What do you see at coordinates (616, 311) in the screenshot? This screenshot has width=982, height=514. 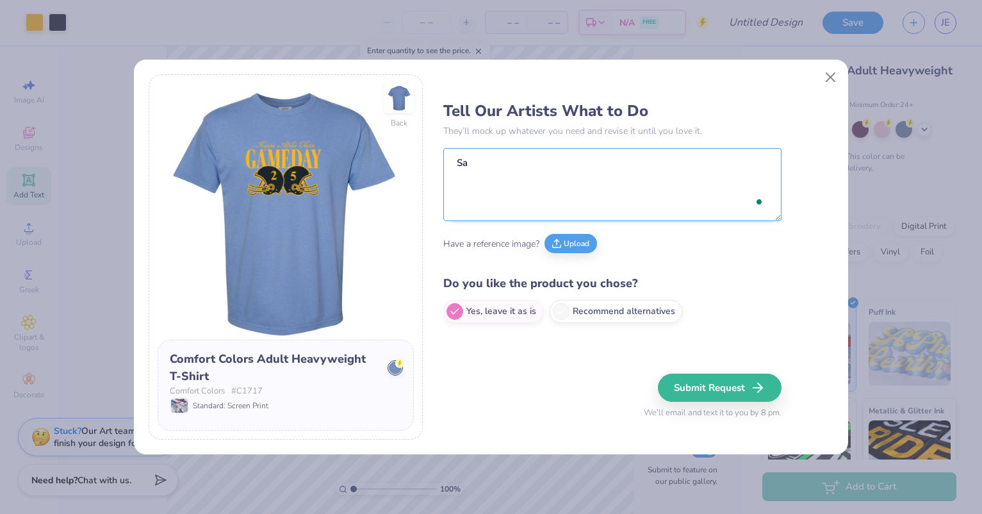 I see `label: Recommend alternatives` at bounding box center [616, 311].